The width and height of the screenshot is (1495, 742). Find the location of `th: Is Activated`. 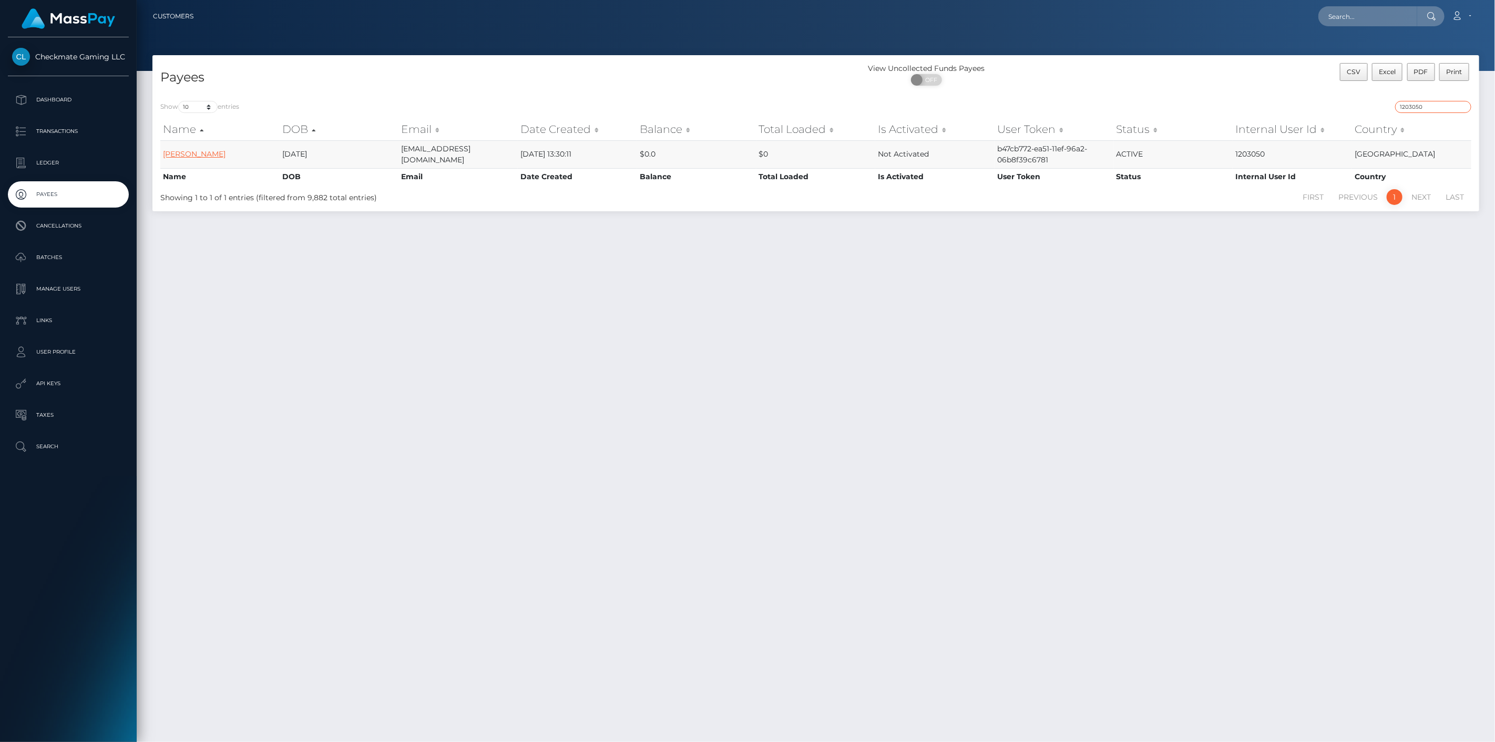

th: Is Activated is located at coordinates (934, 177).